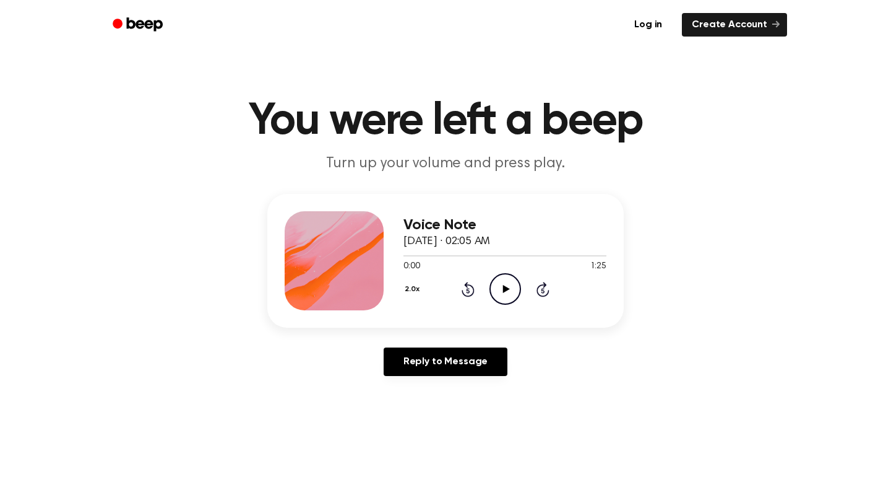 This screenshot has height=482, width=891. I want to click on p: Turn up your volume and press play., so click(446, 163).